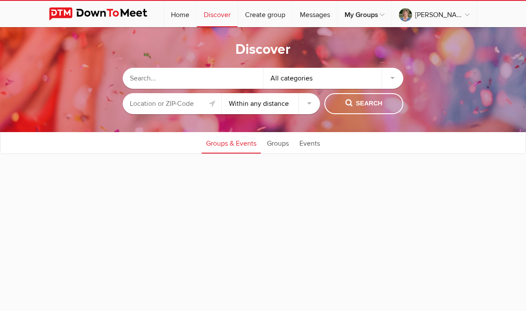 This screenshot has height=311, width=526. What do you see at coordinates (231, 143) in the screenshot?
I see `a: Groups & Events` at bounding box center [231, 143].